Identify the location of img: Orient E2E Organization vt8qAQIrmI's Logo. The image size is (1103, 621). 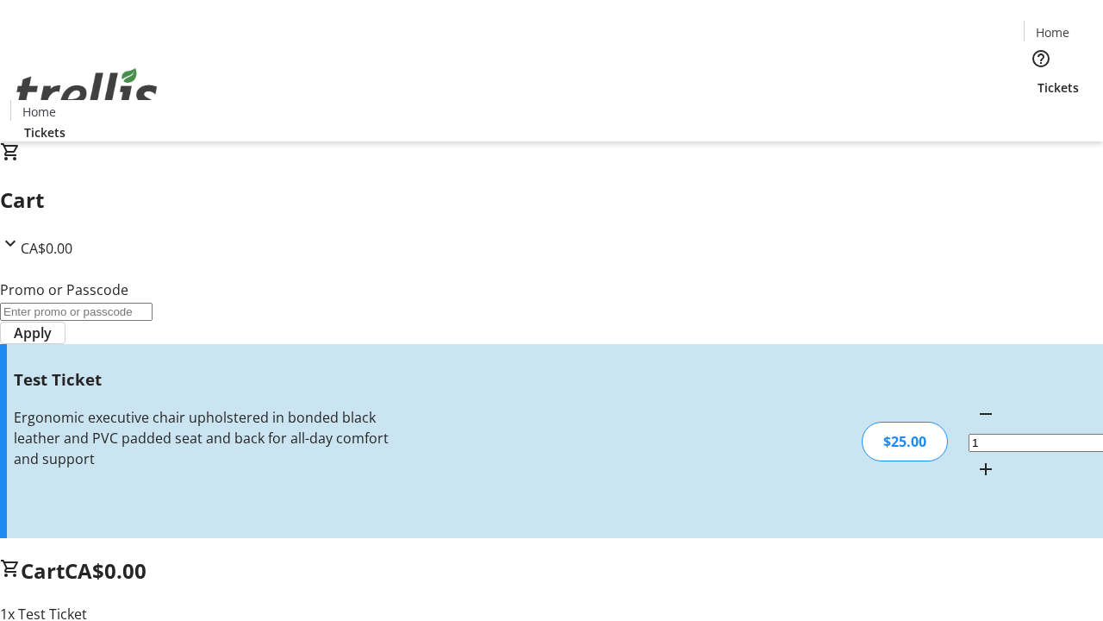
(87, 92).